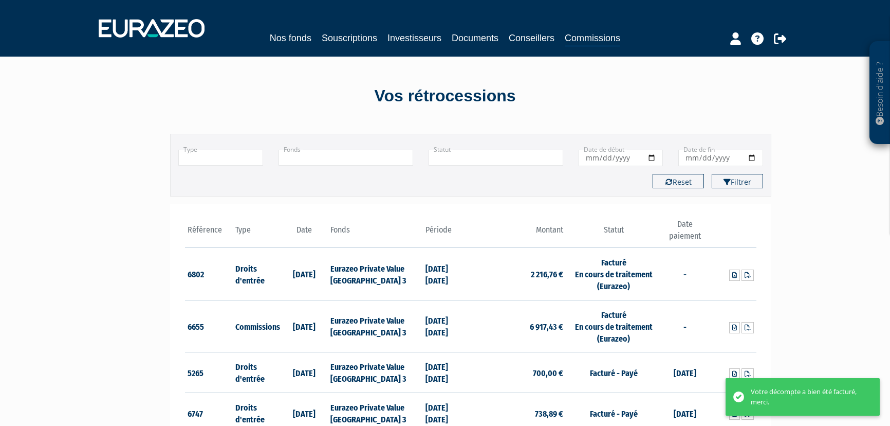 The width and height of the screenshot is (890, 426). Describe the element at coordinates (518, 274) in the screenshot. I see `td: 2 216,76 €` at that location.